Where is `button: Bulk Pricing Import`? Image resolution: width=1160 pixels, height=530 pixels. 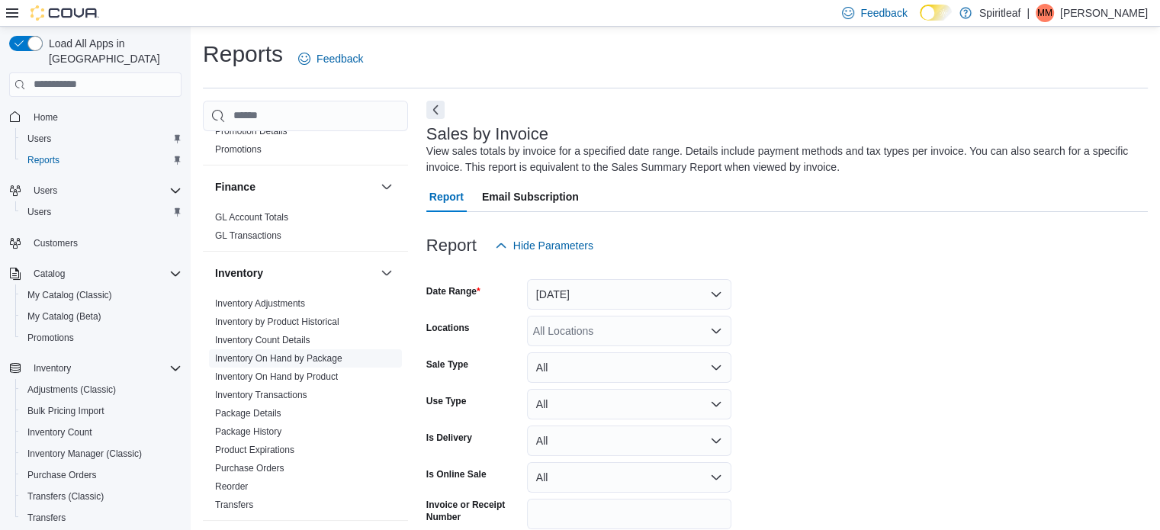
button: Bulk Pricing Import is located at coordinates (101, 411).